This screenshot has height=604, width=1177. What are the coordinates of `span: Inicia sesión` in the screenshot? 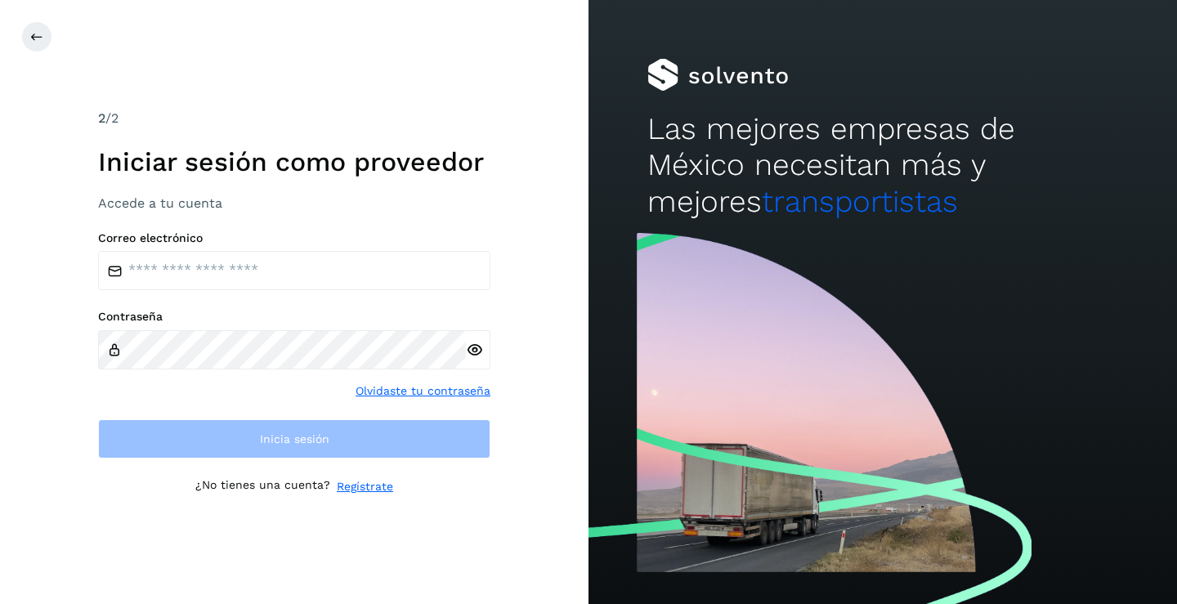 It's located at (294, 439).